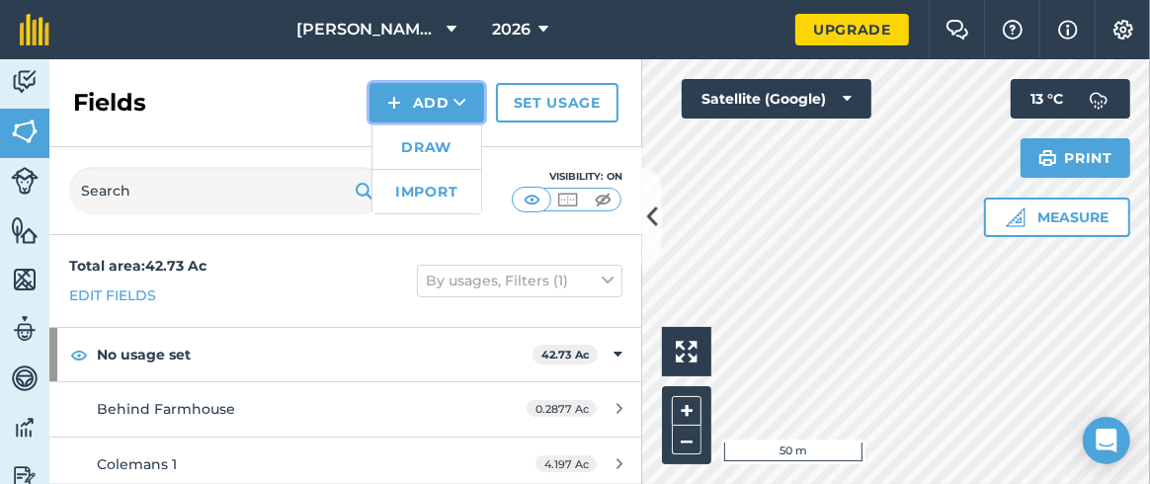 Image resolution: width=1150 pixels, height=484 pixels. Describe the element at coordinates (565, 355) in the screenshot. I see `strong: 42.73 Ac` at that location.